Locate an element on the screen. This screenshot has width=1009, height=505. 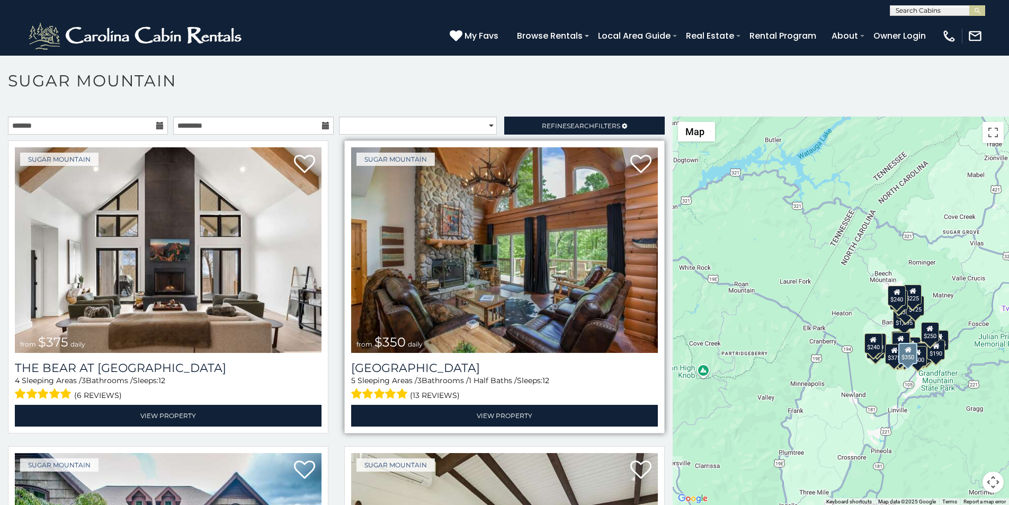
span: $375 is located at coordinates (53, 342).